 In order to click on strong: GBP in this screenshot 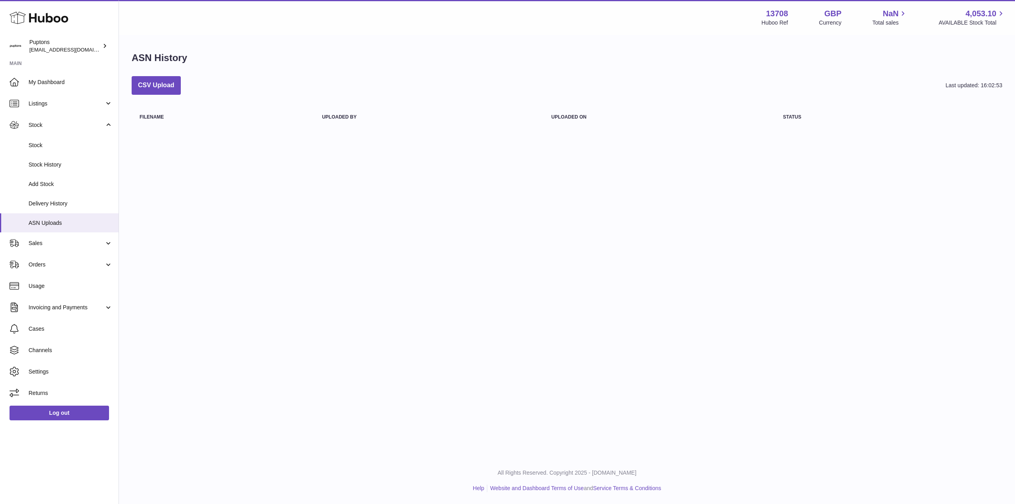, I will do `click(833, 13)`.